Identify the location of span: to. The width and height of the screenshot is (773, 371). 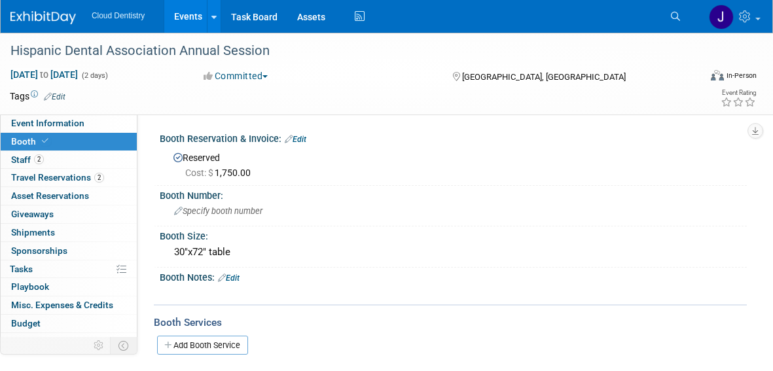
(44, 75).